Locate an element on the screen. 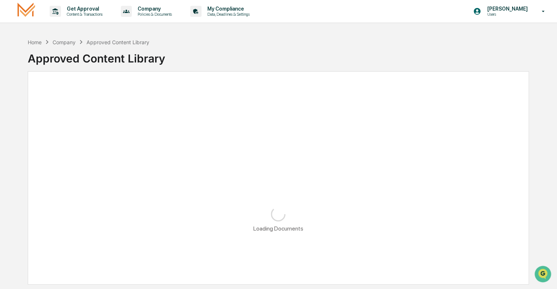 The height and width of the screenshot is (289, 557). a: 🔎Data Lookup is located at coordinates (27, 109).